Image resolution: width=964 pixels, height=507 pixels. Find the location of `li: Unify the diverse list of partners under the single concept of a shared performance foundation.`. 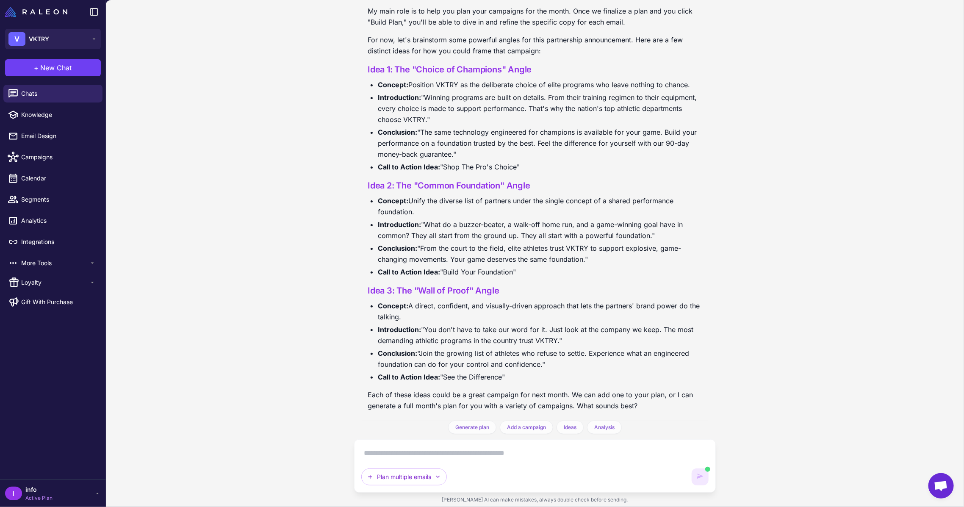

li: Unify the diverse list of partners under the single concept of a shared performance foundation. is located at coordinates (540, 206).